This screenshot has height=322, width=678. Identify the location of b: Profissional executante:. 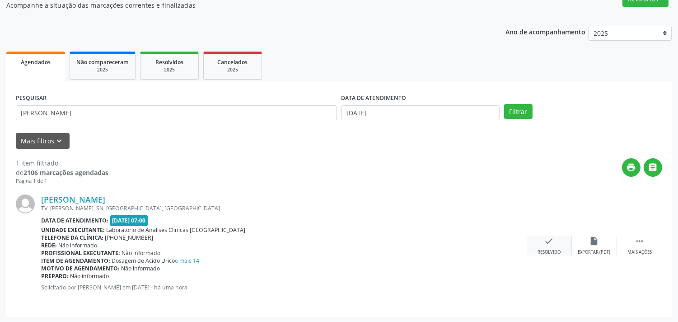
(80, 253).